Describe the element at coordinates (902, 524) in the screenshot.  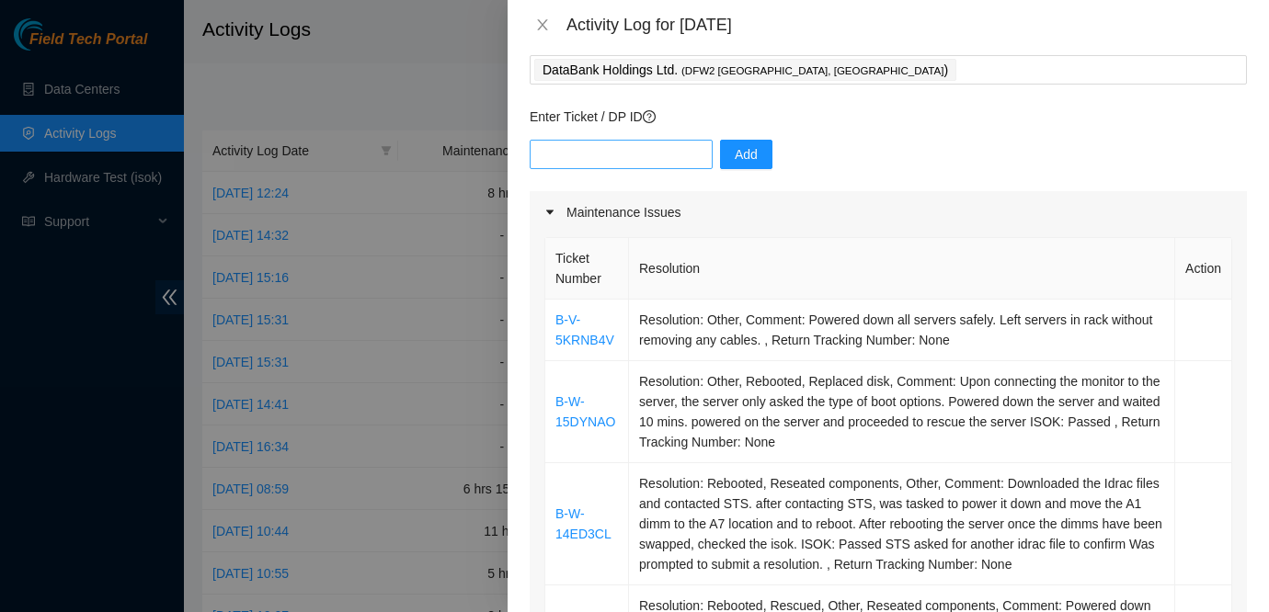
I see `td: Resolution: Rebooted, Reseated components, Other, Comment: Downloaded the Idrac files and contact...` at that location.